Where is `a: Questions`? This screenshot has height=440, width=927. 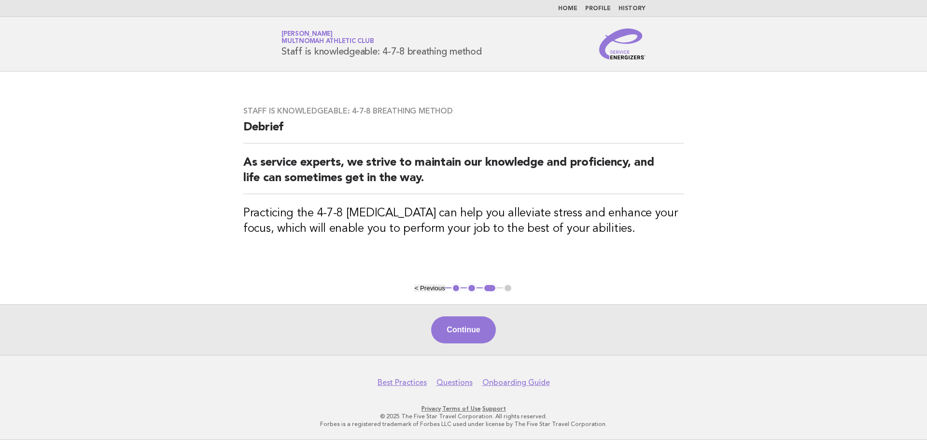 a: Questions is located at coordinates (454, 382).